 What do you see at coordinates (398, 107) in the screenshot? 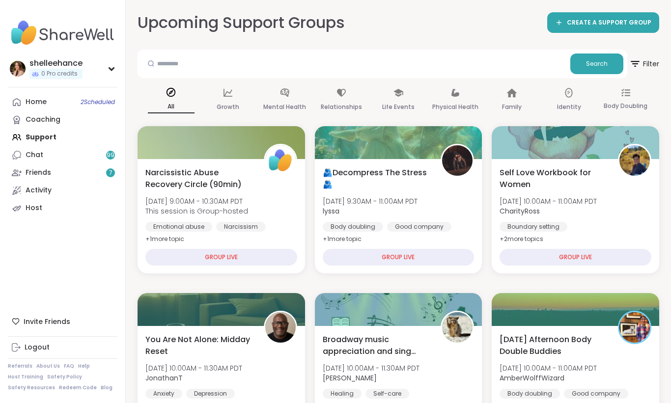
I see `p: Life Events` at bounding box center [398, 107].